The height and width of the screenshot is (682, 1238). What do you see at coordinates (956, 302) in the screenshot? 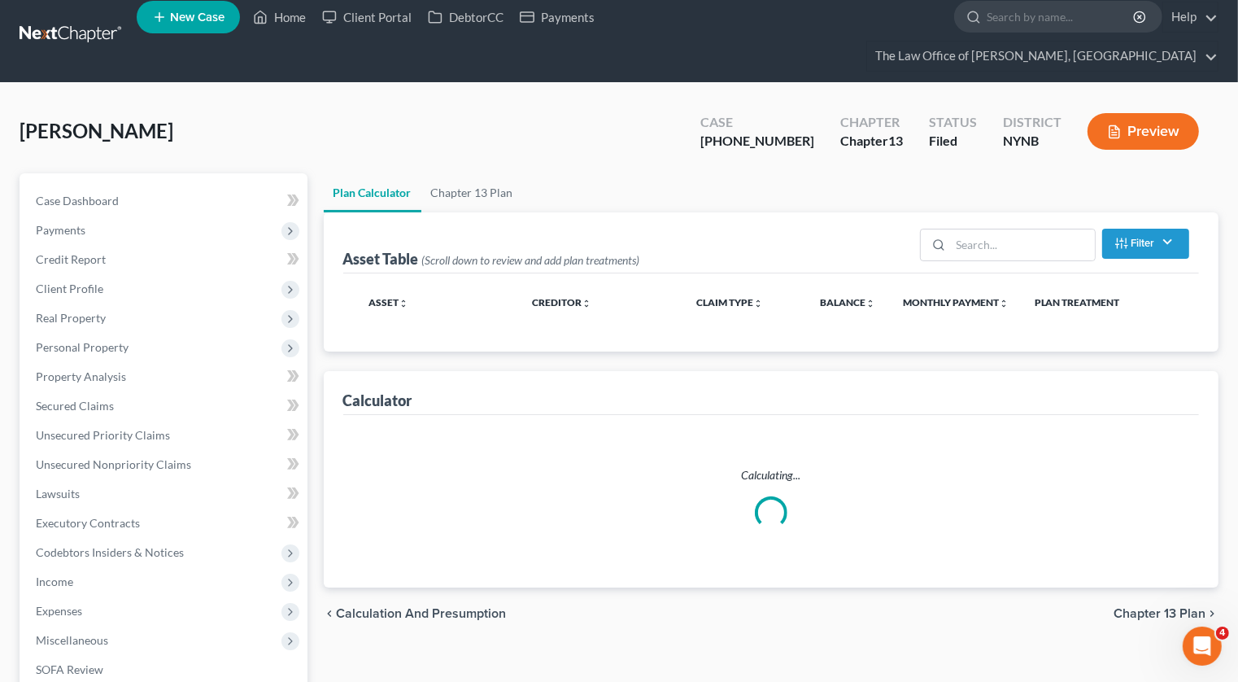
I see `a: Monthly Paymentunfold_more` at bounding box center [956, 302].